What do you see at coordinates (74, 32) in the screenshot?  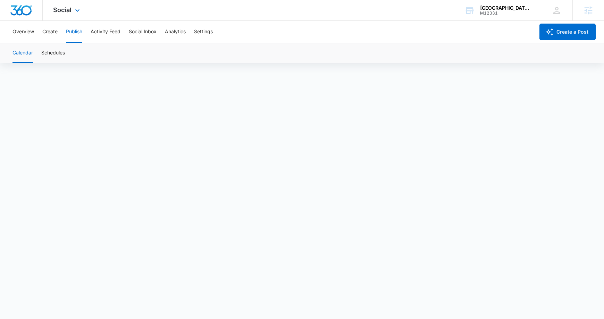 I see `button: Publish` at bounding box center [74, 32].